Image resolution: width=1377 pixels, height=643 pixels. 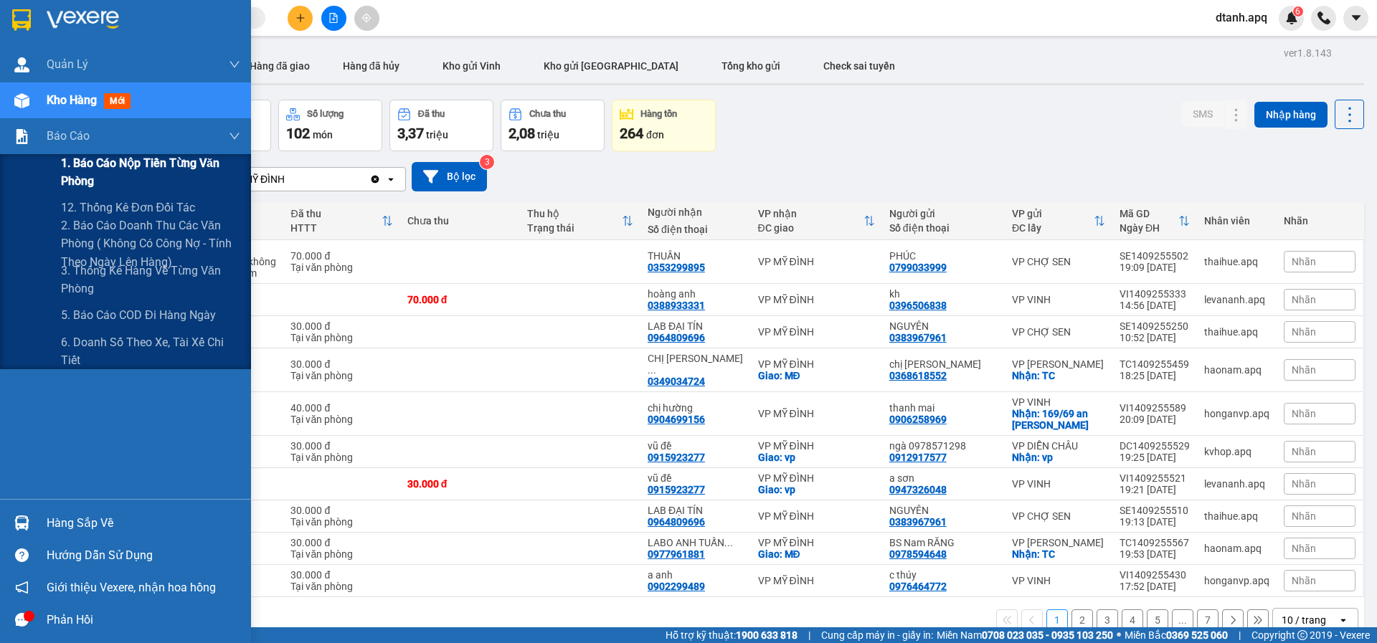 What do you see at coordinates (336, 214) in the screenshot?
I see `div: Đã thu` at bounding box center [336, 214].